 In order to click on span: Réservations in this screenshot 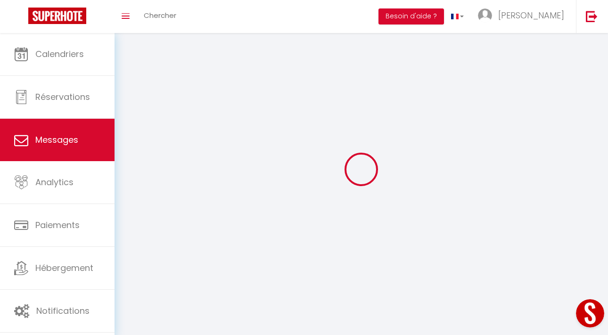, I will do `click(63, 97)`.